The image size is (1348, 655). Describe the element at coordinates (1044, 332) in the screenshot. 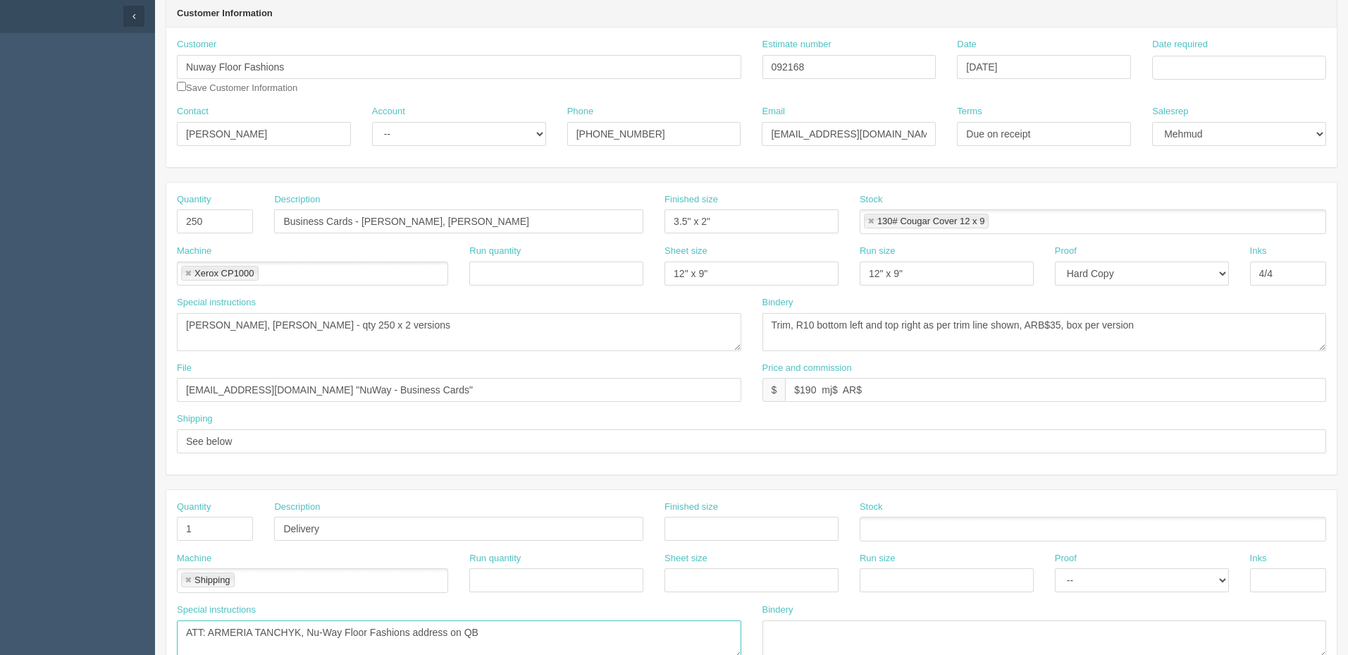

I see `textarea: Trim and round corner bottom left and top right only (R10) ARB$25 (see sample inside DKT)` at that location.